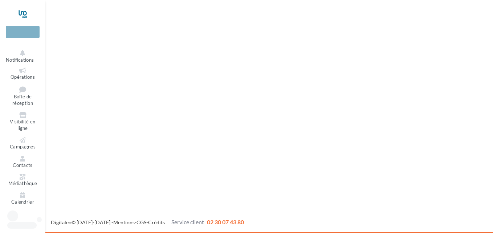 Image resolution: width=493 pixels, height=233 pixels. I want to click on span: Campagnes, so click(23, 147).